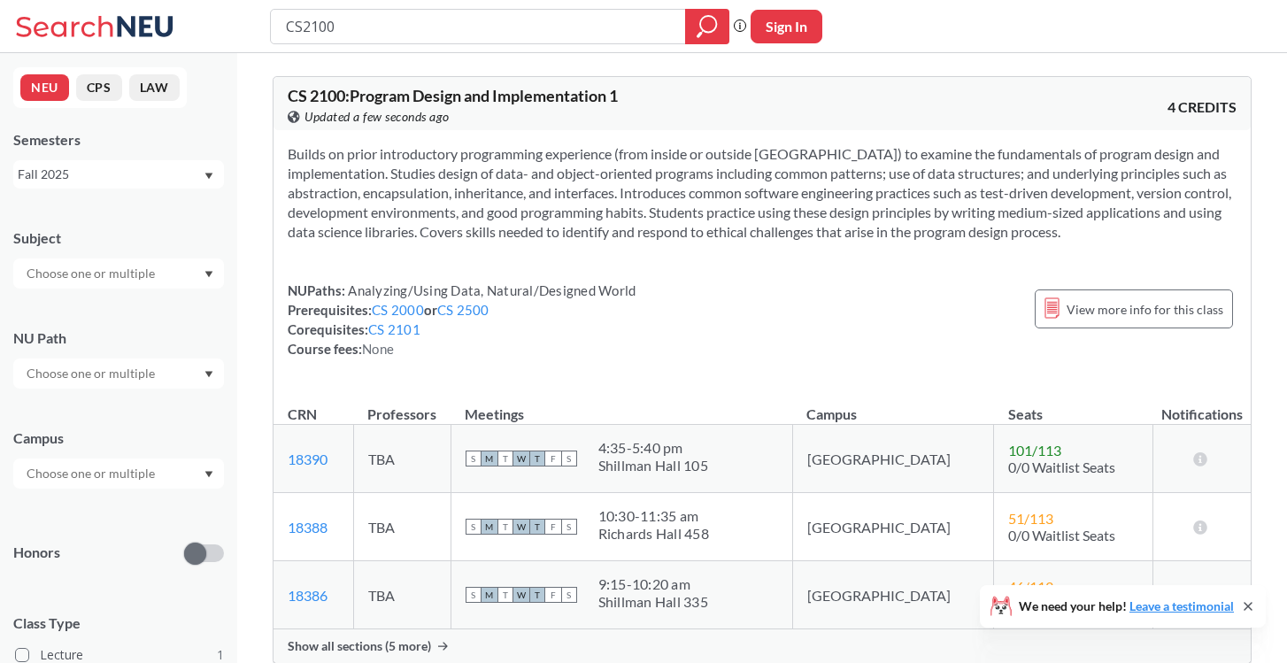  What do you see at coordinates (707, 27) in the screenshot?
I see `svg: magnifying glass` at bounding box center [707, 27].